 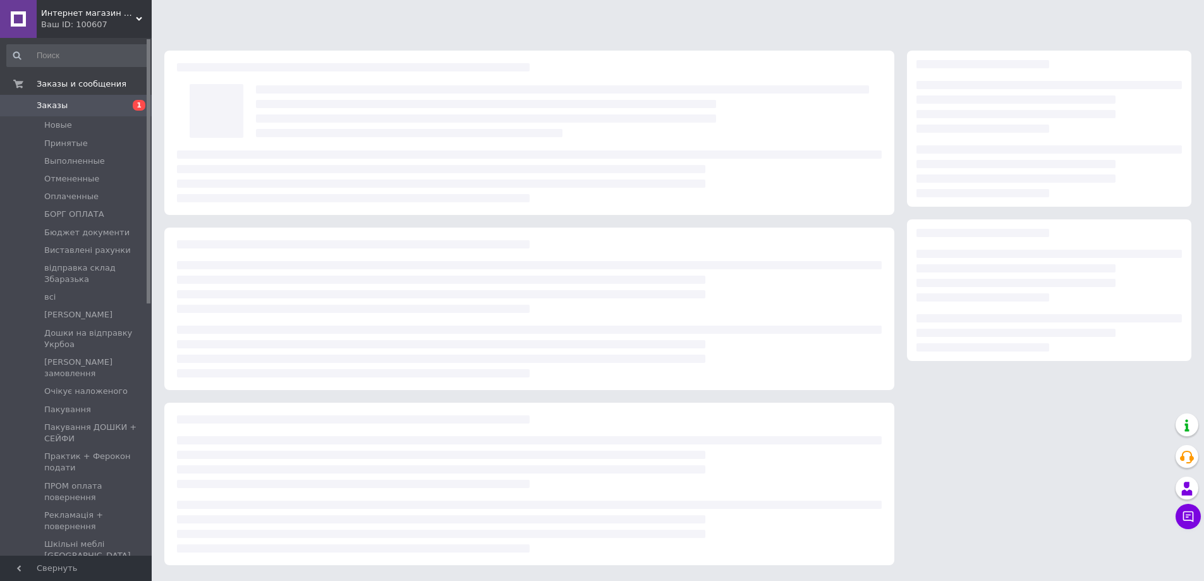 What do you see at coordinates (96, 274) in the screenshot?
I see `span: відправка склад Збаразька` at bounding box center [96, 274].